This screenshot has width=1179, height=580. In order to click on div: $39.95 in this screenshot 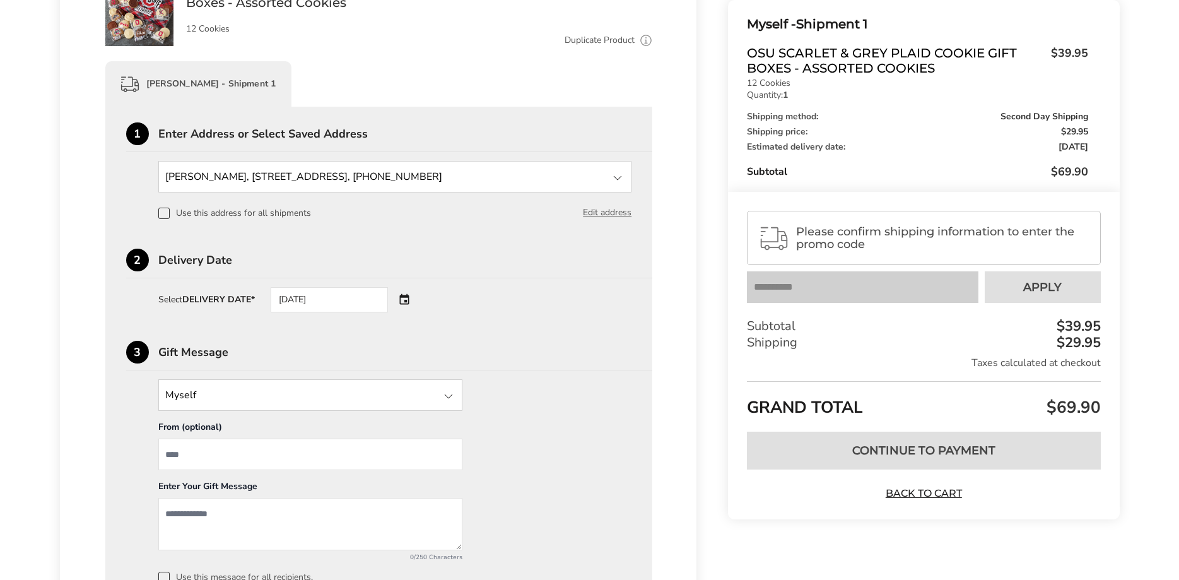, I will do `click(1077, 326)`.